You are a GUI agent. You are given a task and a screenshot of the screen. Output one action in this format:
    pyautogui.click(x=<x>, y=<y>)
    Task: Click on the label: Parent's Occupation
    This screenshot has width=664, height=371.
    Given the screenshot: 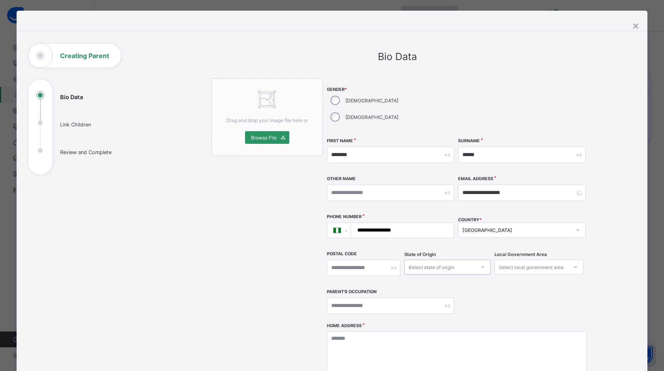 What is the action you would take?
    pyautogui.click(x=352, y=292)
    